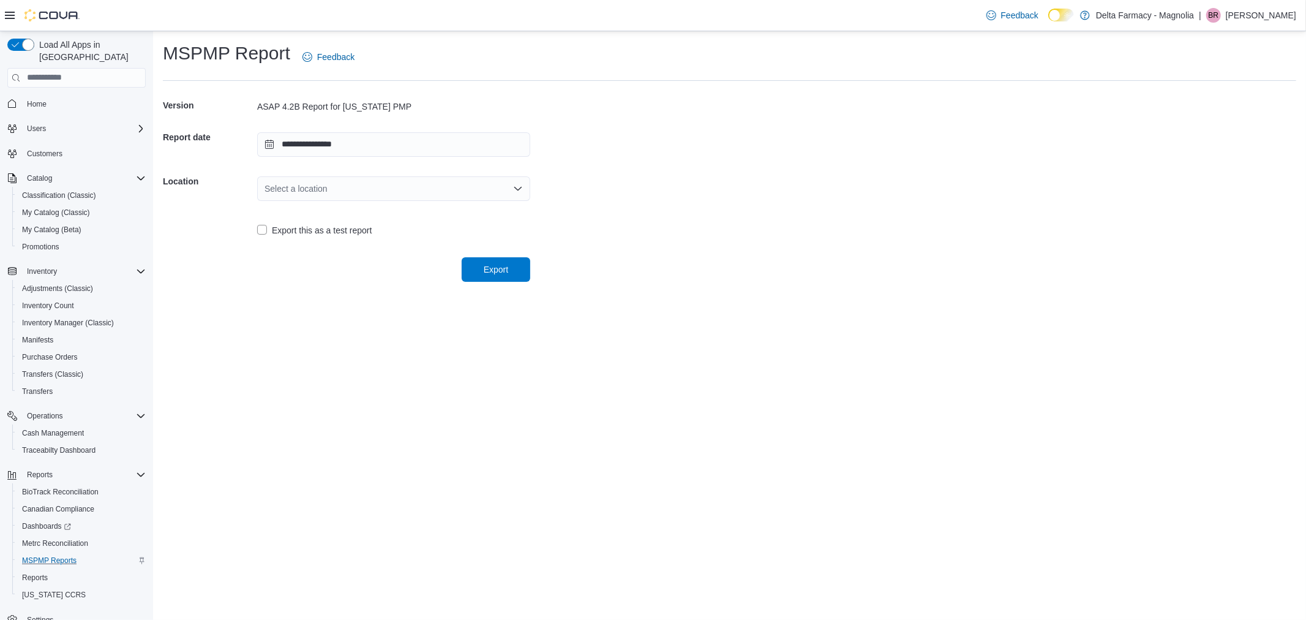  I want to click on button: Canadian Compliance, so click(81, 509).